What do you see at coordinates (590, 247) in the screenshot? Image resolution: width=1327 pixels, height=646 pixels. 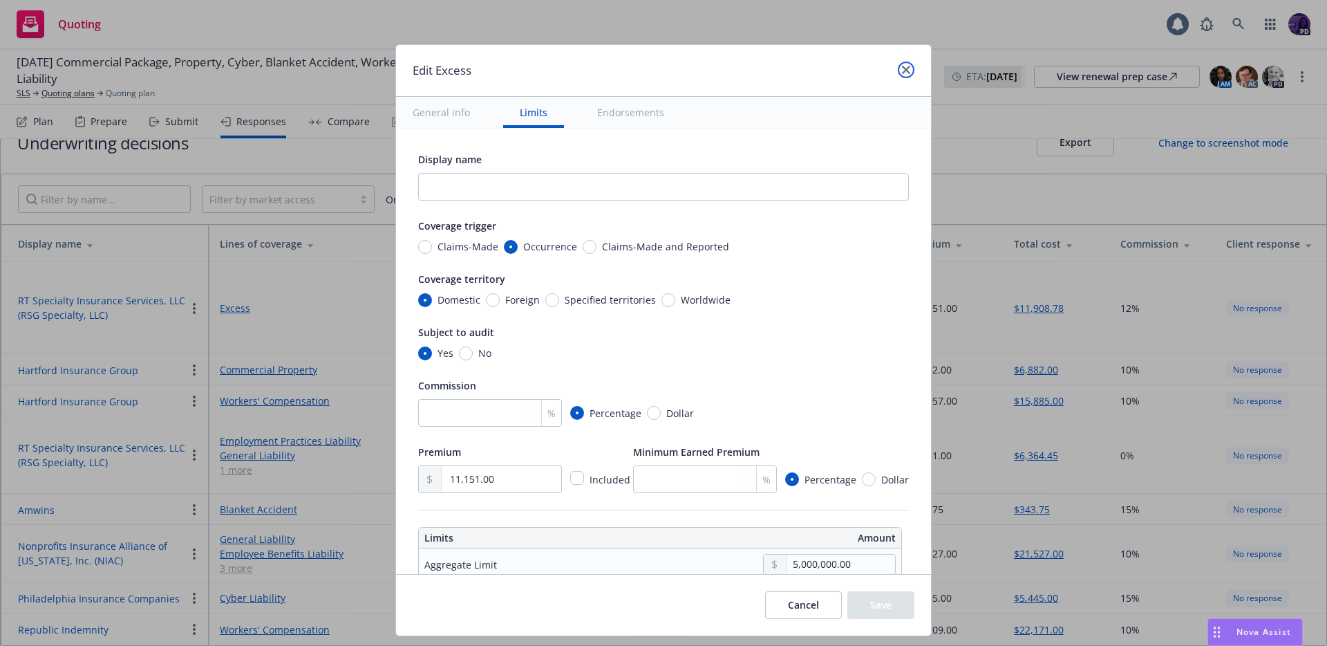 I see `input: Claims-Made and Reported` at bounding box center [590, 247].